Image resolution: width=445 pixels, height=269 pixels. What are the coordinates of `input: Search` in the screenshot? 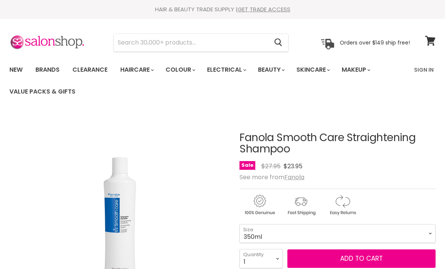 It's located at (191, 43).